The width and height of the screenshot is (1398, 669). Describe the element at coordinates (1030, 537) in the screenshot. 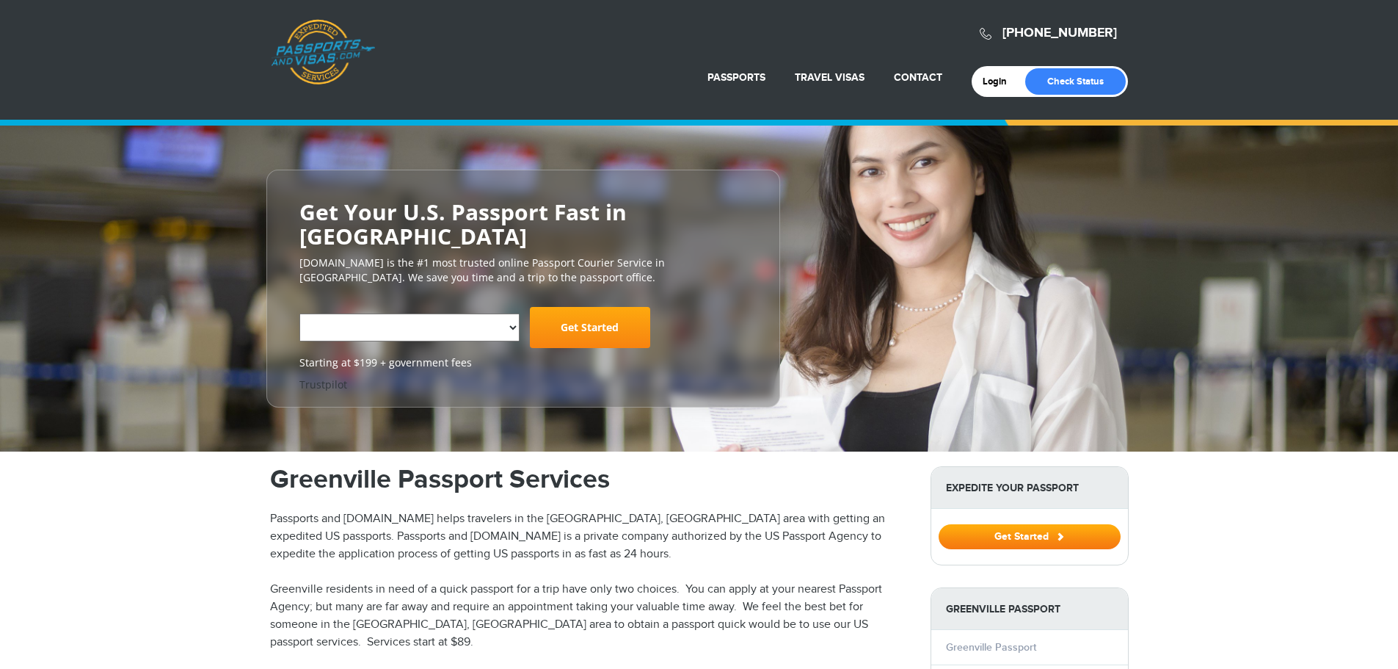

I see `button: Get Started` at that location.